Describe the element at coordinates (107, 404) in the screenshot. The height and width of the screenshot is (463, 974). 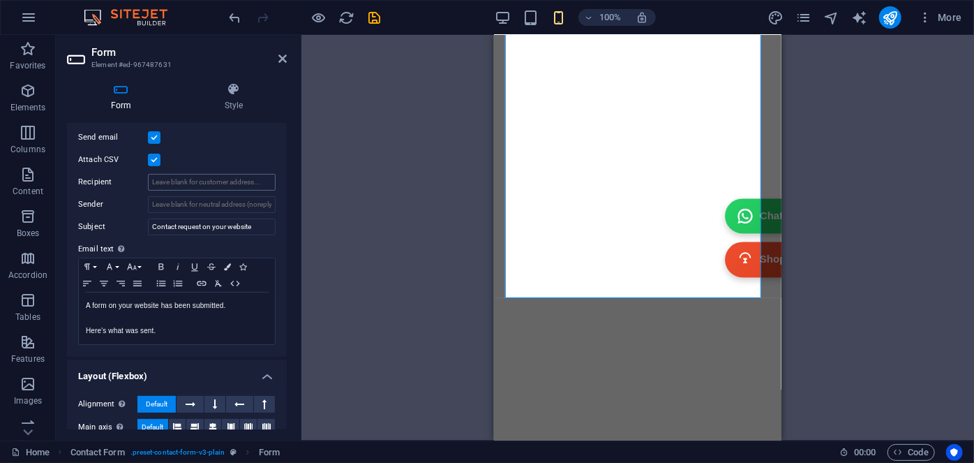
I see `label: Alignment` at that location.